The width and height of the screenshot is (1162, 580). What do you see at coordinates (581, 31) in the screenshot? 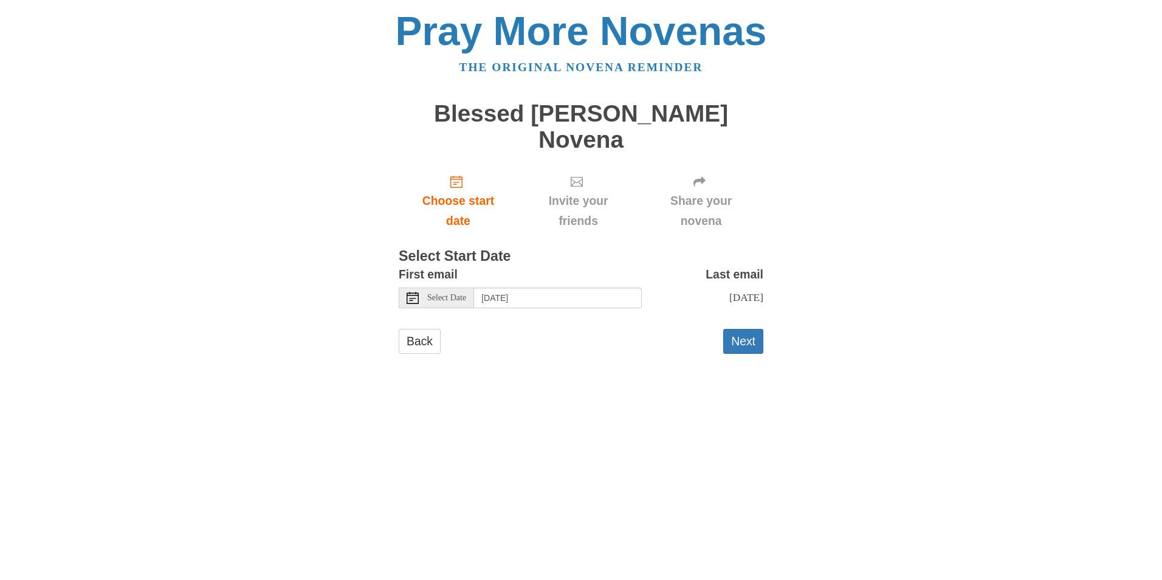
I see `a: Pray More Novenas` at bounding box center [581, 31].